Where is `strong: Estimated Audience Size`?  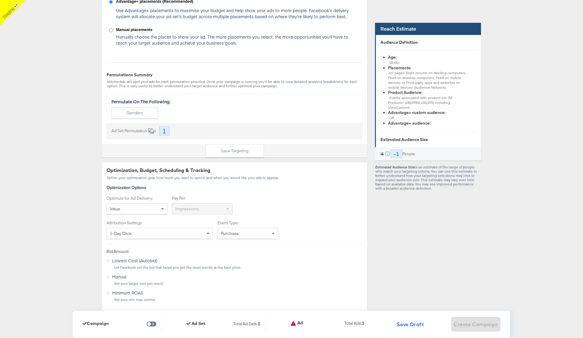
strong: Estimated Audience Size is located at coordinates (395, 167).